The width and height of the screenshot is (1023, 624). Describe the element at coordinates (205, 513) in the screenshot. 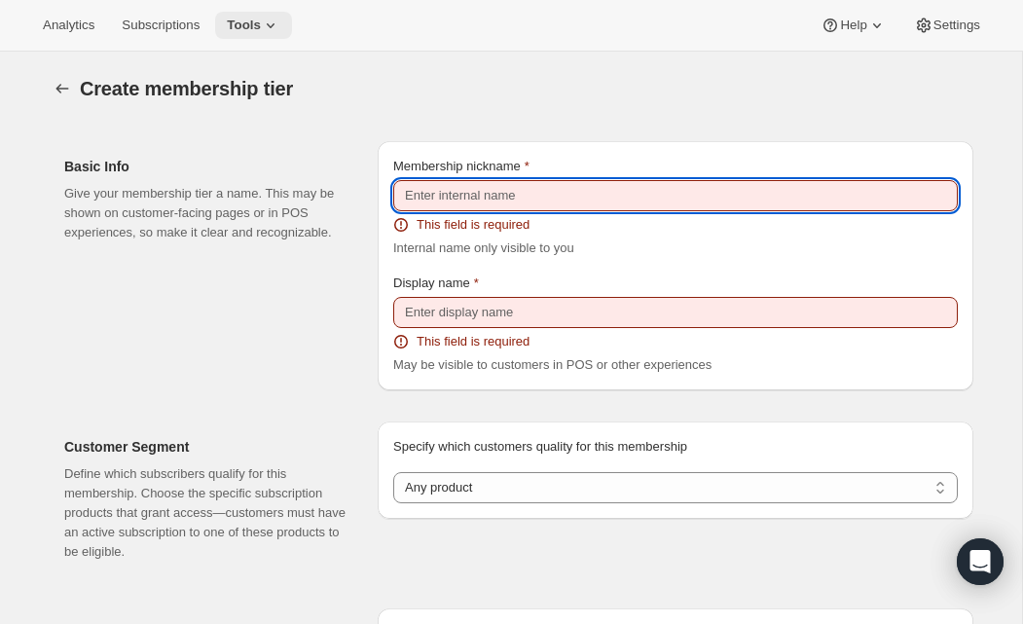

I see `p: Define which subscribers qualify for this membership. Choose the specific subscription products t...` at that location.